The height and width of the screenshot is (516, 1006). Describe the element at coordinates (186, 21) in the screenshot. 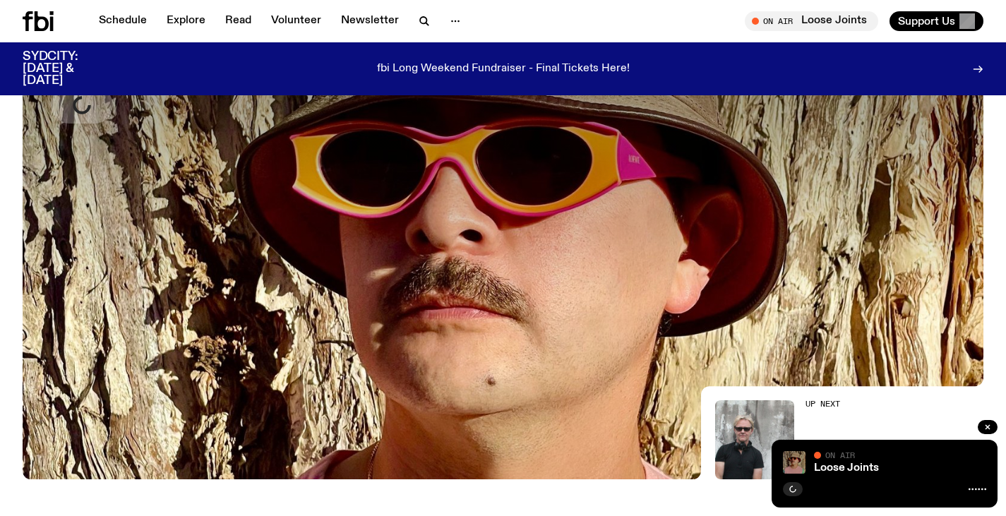

I see `a: Explore` at that location.